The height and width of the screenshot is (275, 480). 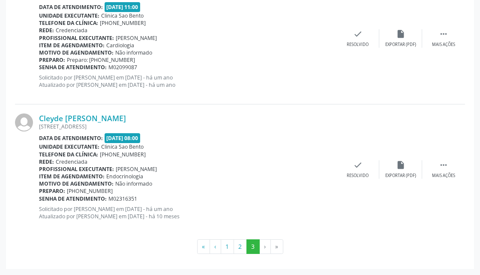 I want to click on span: Cardiologia, so click(x=120, y=45).